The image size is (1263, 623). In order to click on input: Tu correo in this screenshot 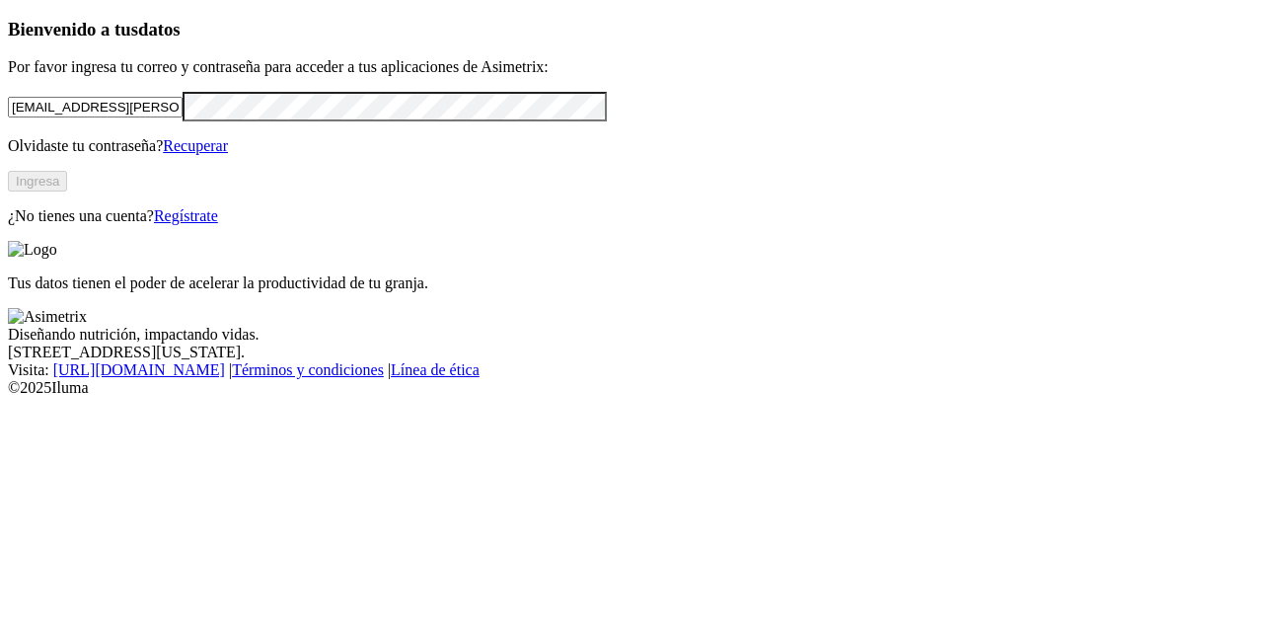, I will do `click(95, 107)`.